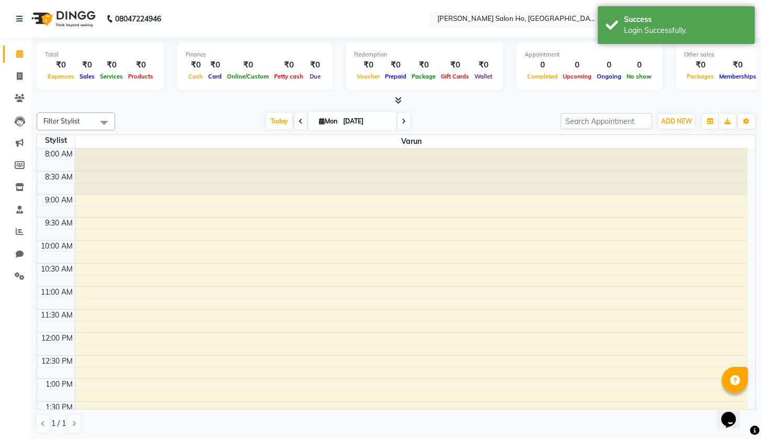 The height and width of the screenshot is (439, 761). Describe the element at coordinates (315, 76) in the screenshot. I see `span: Due` at that location.